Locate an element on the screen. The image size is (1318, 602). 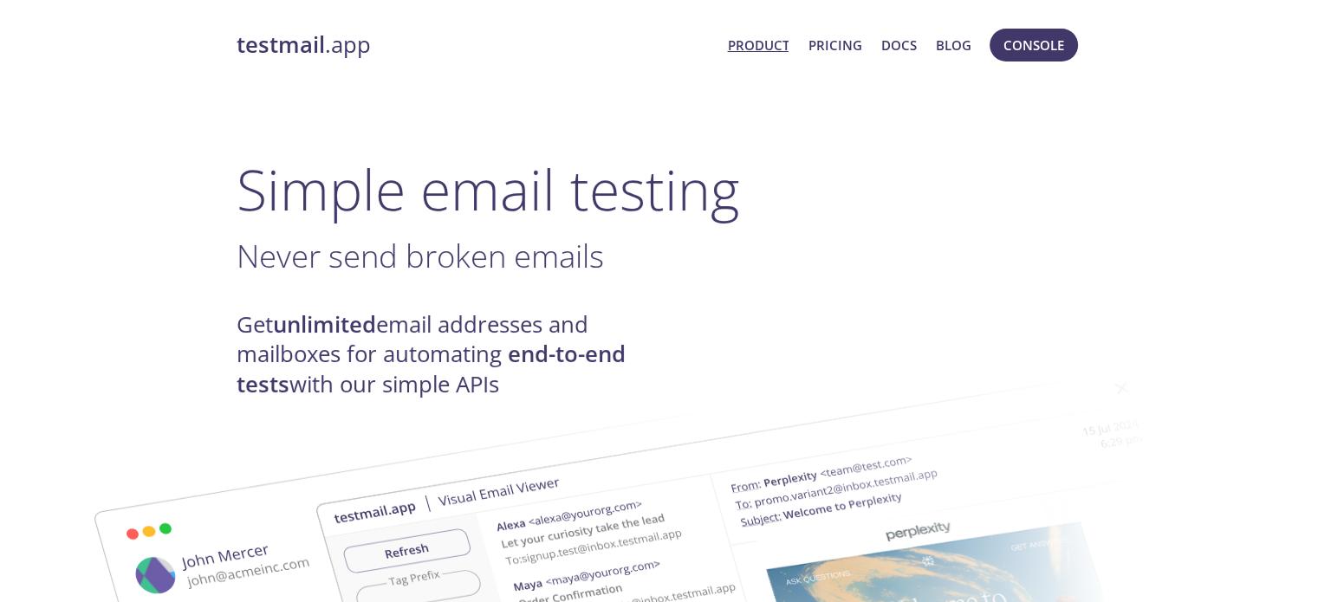
span: Console is located at coordinates (1034, 45).